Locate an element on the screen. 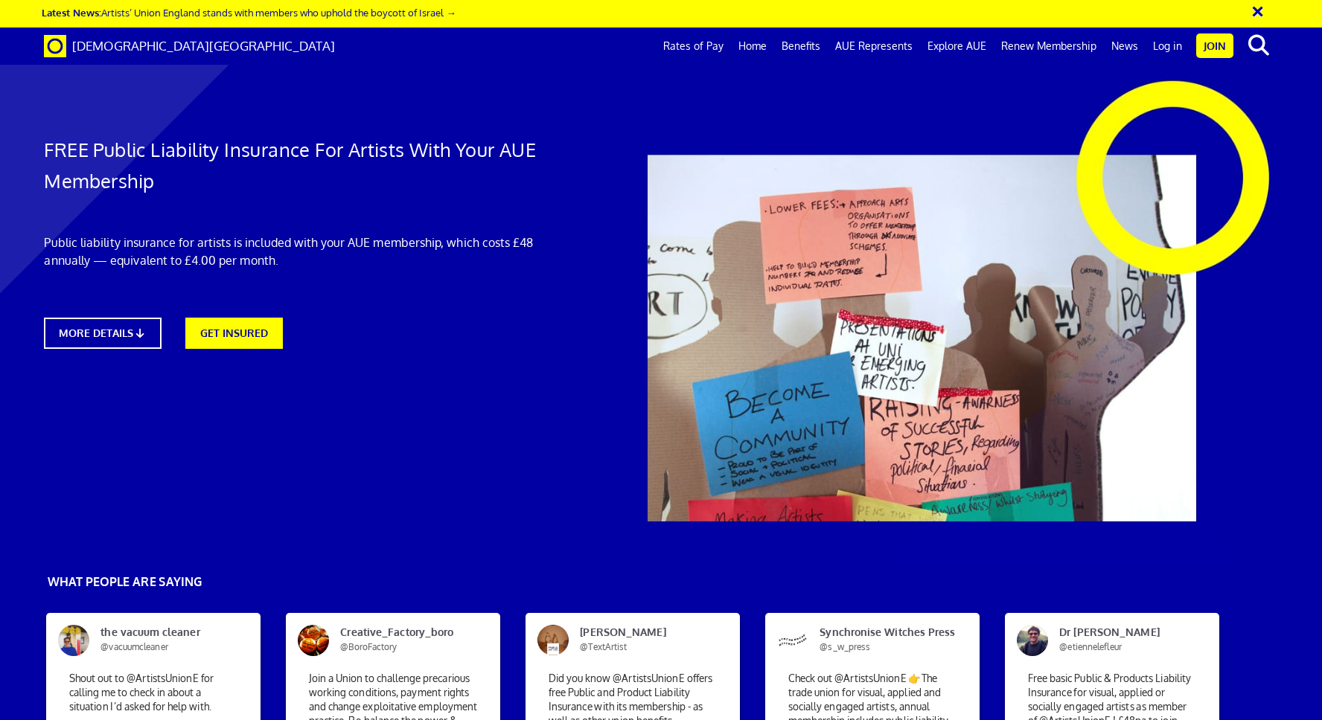 Image resolution: width=1322 pixels, height=720 pixels. a: Latest News:Artists’ Union England stands with members who uphold the boycott of Israel → is located at coordinates (249, 12).